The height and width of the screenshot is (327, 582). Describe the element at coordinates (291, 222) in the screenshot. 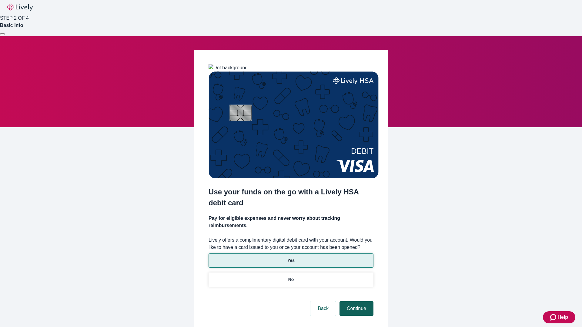

I see `h4: Pay for eligible expenses and never worry about tracking reimbursements.` at that location.